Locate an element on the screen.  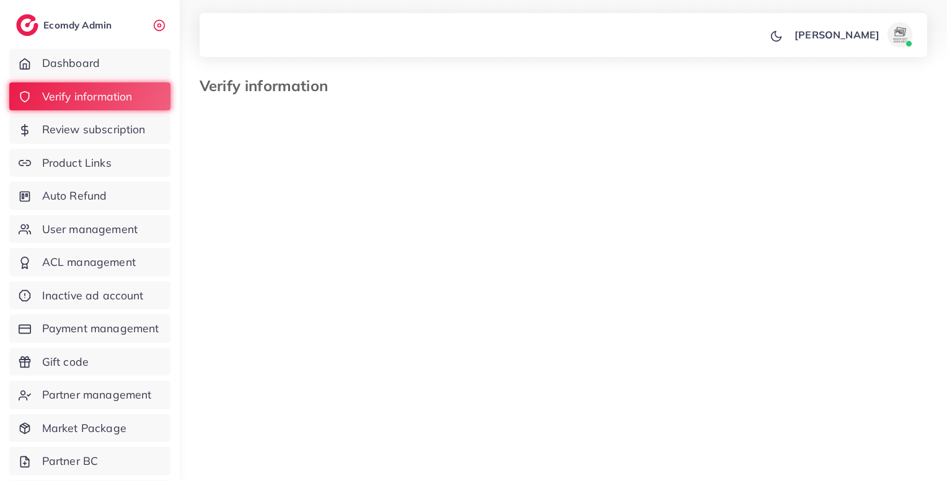
img: logo is located at coordinates (27, 25).